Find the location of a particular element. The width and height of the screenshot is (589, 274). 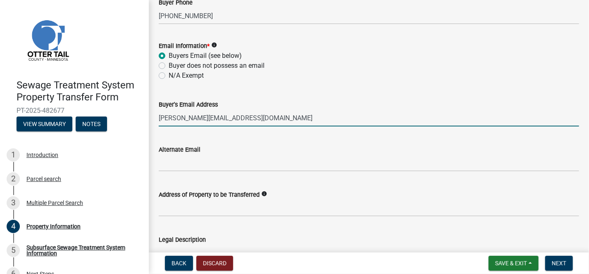

label: Buyer does not possess an email is located at coordinates (217, 66).